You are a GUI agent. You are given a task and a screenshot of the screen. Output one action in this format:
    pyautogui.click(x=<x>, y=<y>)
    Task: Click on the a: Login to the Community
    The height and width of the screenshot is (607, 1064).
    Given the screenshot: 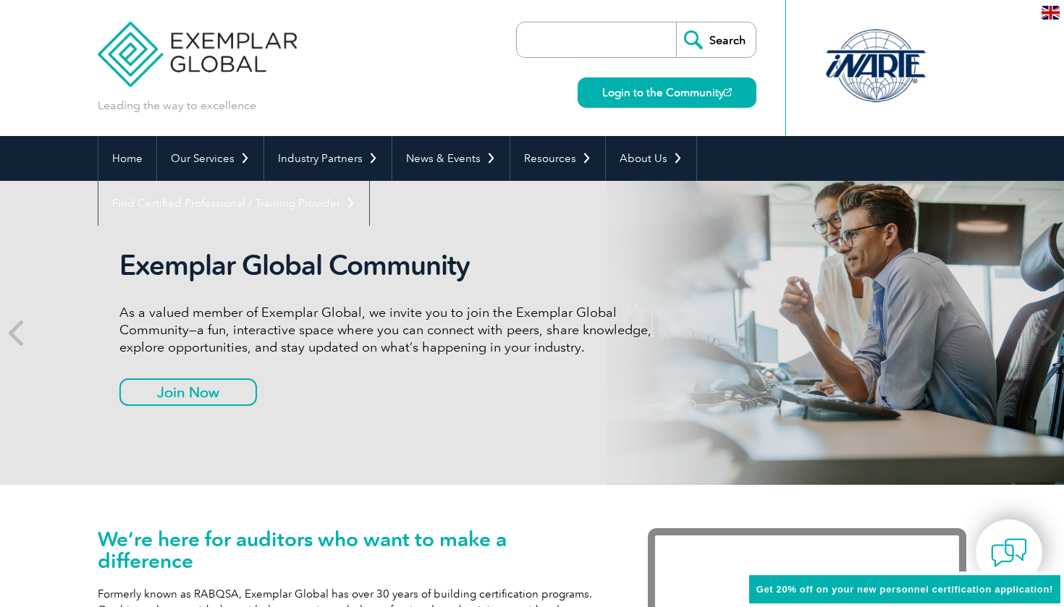 What is the action you would take?
    pyautogui.click(x=666, y=93)
    